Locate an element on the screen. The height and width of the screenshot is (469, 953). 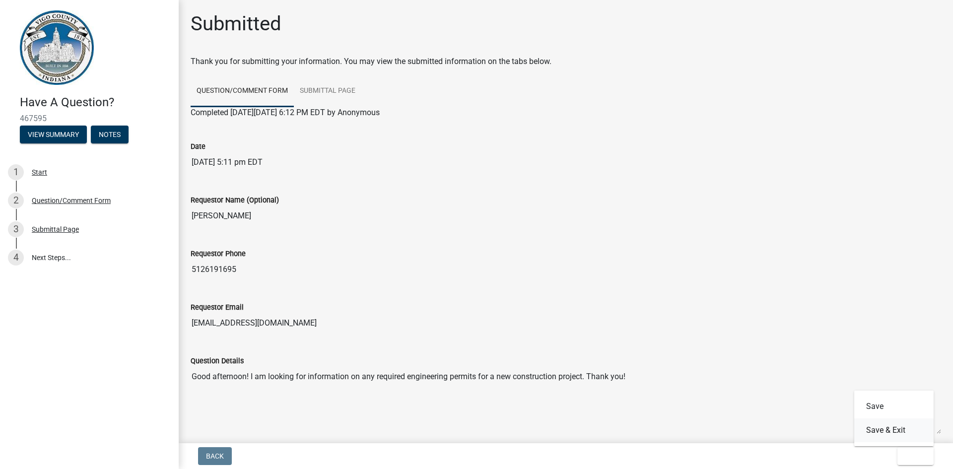
label: Requestor Phone is located at coordinates (218, 254).